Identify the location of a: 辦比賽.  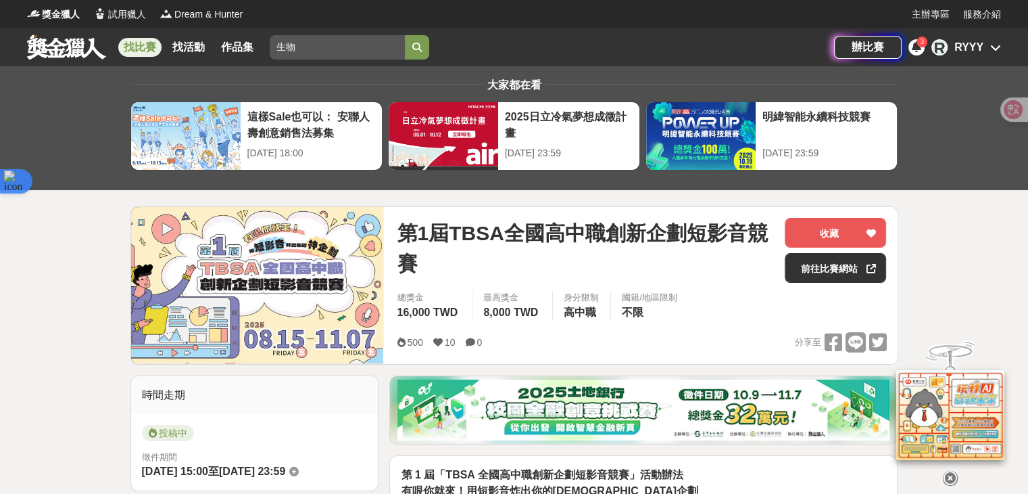
(868, 47).